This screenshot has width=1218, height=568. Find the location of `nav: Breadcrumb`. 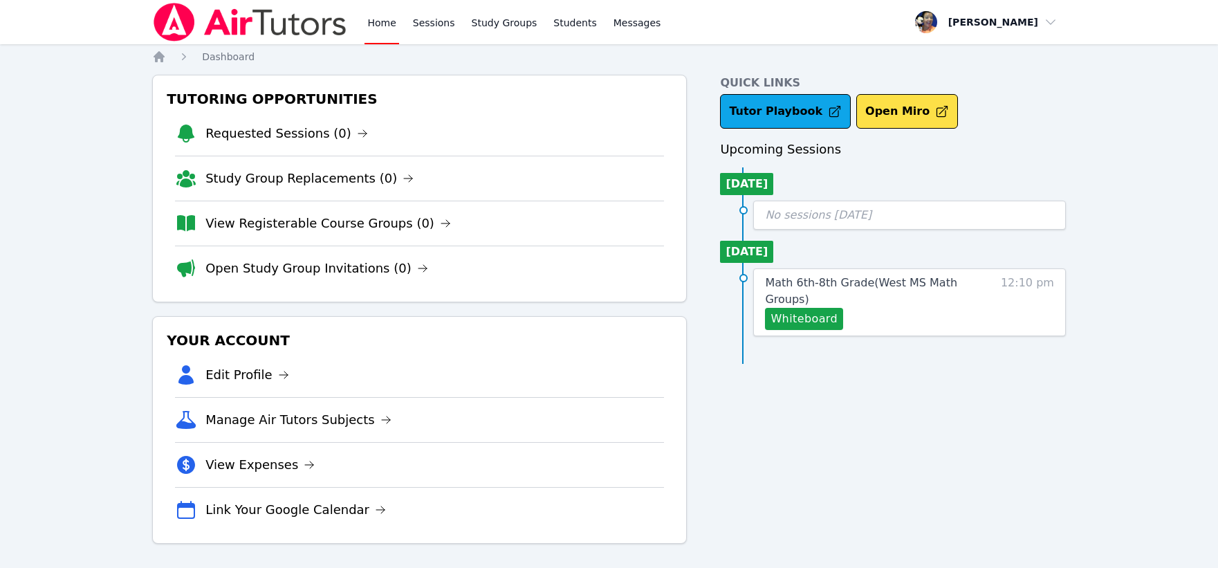

nav: Breadcrumb is located at coordinates (609, 57).